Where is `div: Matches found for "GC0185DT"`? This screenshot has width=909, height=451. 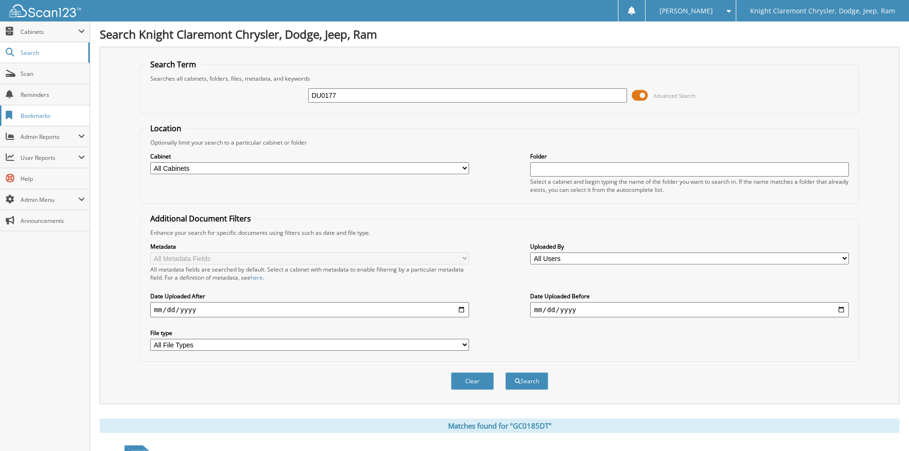
div: Matches found for "GC0185DT" is located at coordinates (500, 426).